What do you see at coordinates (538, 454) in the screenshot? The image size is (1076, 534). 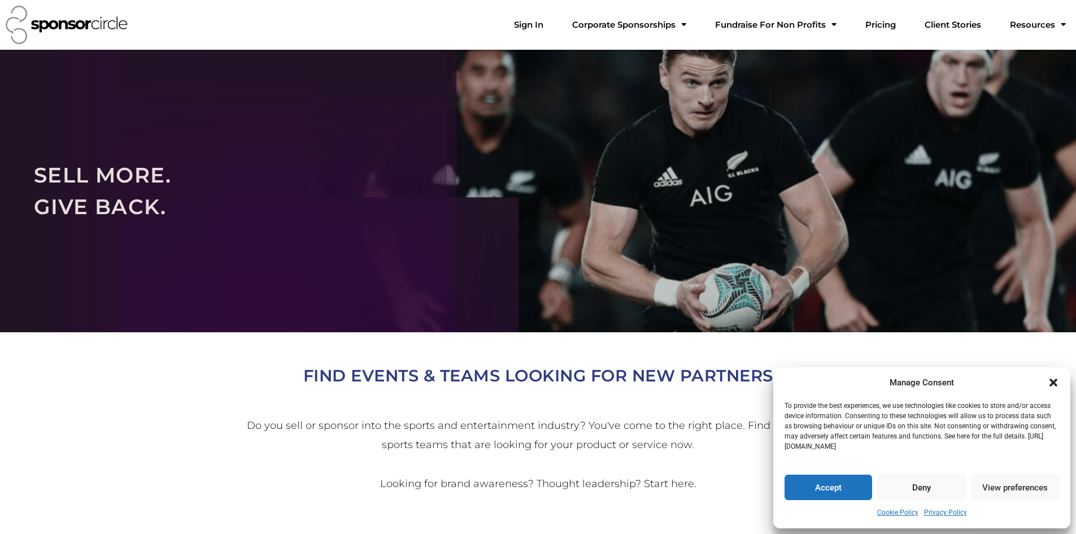 I see `h2: Looking for brand awareness? Thought leadership? Start here.` at bounding box center [538, 454].